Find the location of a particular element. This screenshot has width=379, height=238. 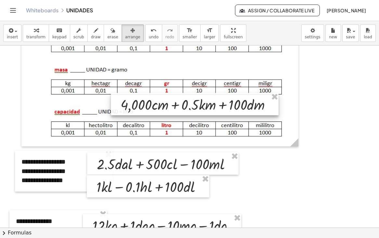

span: keypad is located at coordinates (59, 37).